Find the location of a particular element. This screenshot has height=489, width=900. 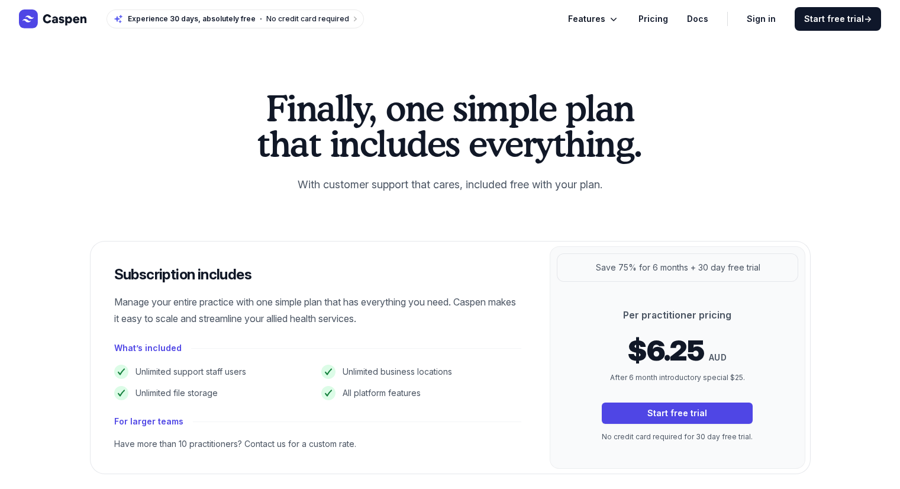

li: Unlimited support staff users is located at coordinates (214, 372).